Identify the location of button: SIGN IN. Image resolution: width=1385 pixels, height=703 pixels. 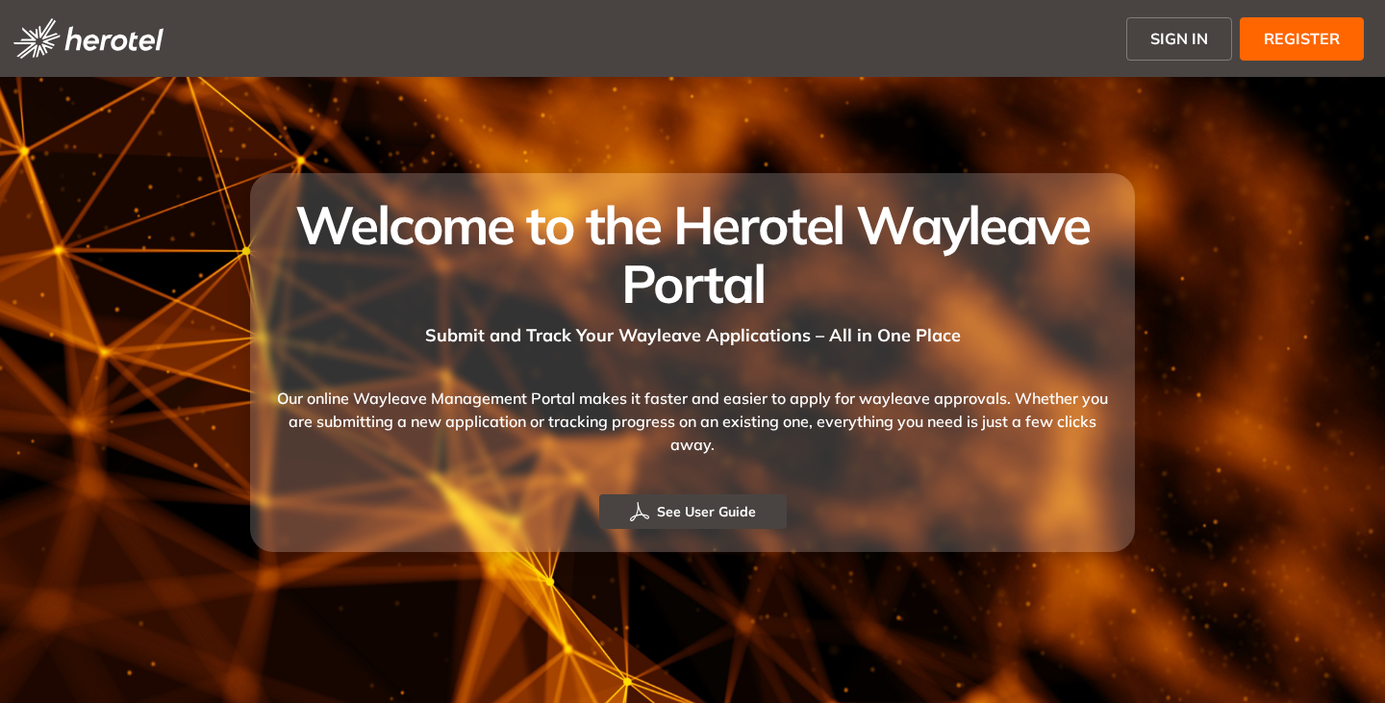
(1179, 38).